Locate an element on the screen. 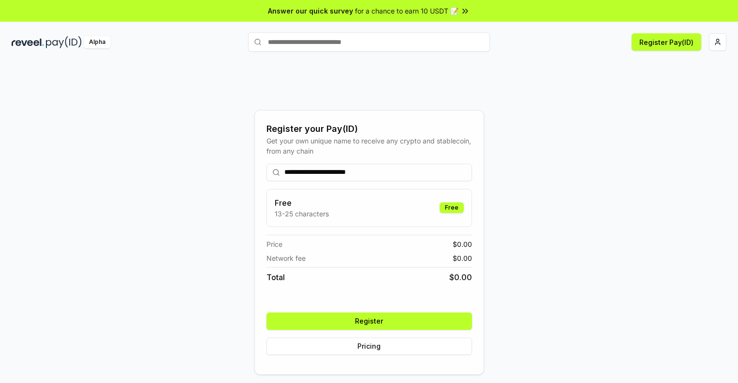  span: Network fee is located at coordinates (286, 258).